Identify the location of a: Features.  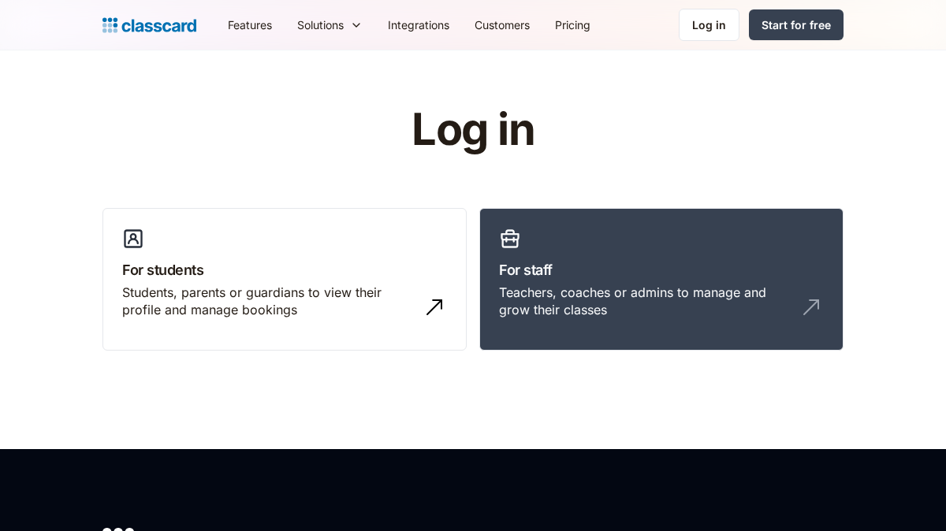
(250, 24).